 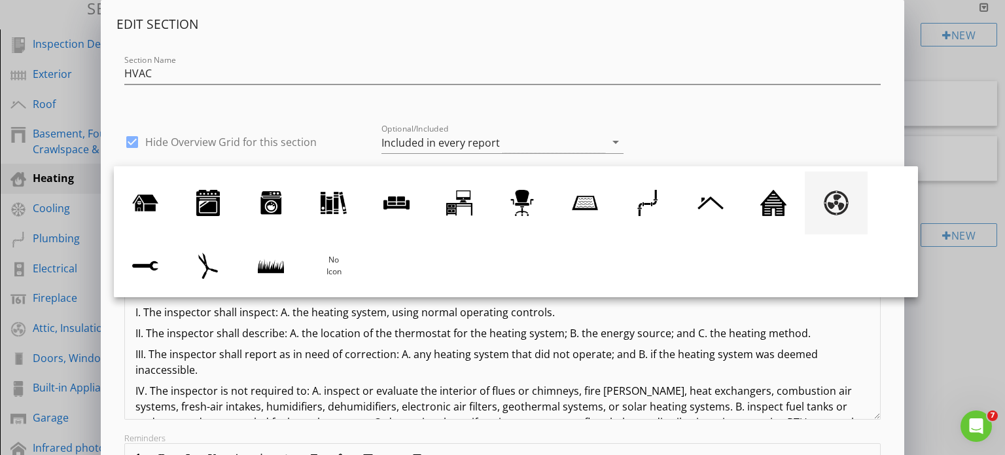 What do you see at coordinates (502, 333) in the screenshot?
I see `p: II. The inspector shall describe: A. the location of the thermostat for the heating system; B. th...` at bounding box center [502, 333].